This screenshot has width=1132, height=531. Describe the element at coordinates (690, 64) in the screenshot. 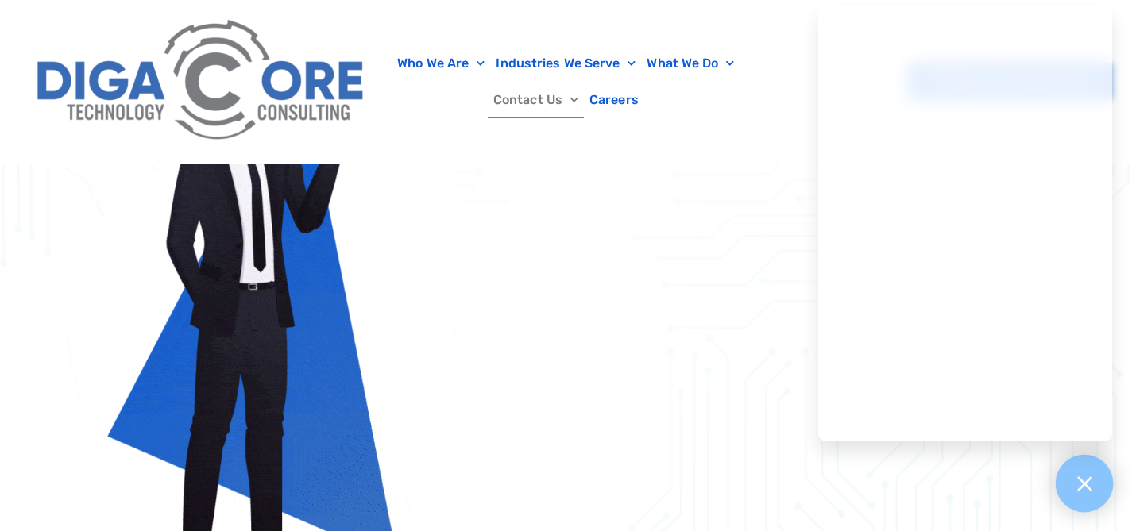

I see `a: What We Do` at that location.